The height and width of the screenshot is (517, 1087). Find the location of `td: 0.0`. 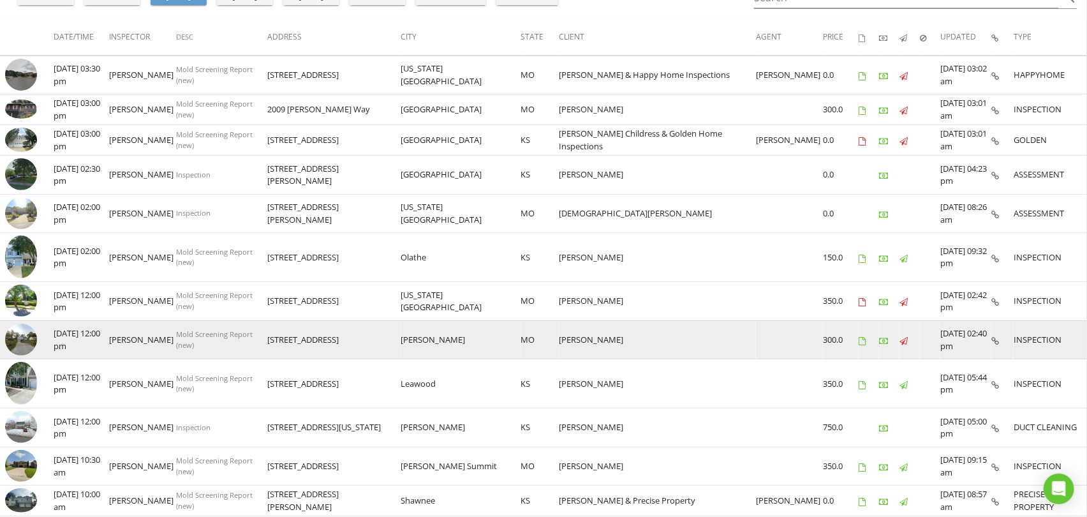

td: 0.0 is located at coordinates (841, 213).